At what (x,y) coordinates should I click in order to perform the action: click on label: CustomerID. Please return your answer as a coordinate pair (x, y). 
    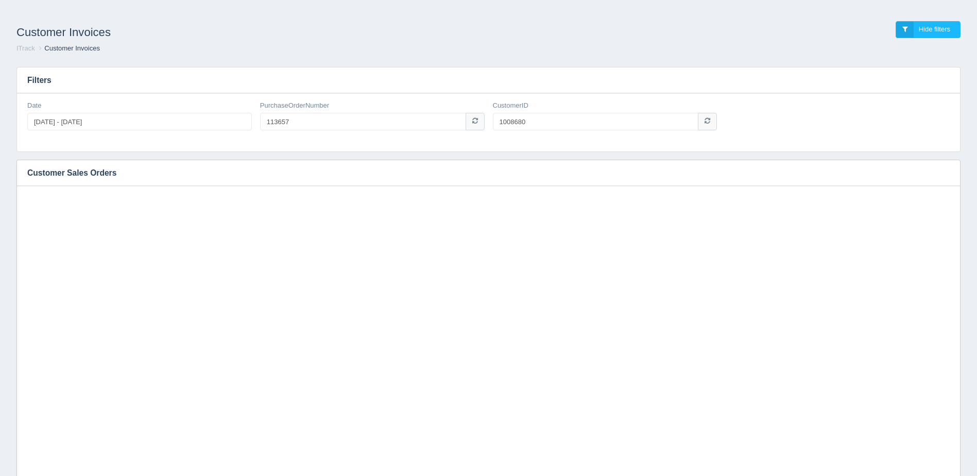
    Looking at the image, I should click on (510, 106).